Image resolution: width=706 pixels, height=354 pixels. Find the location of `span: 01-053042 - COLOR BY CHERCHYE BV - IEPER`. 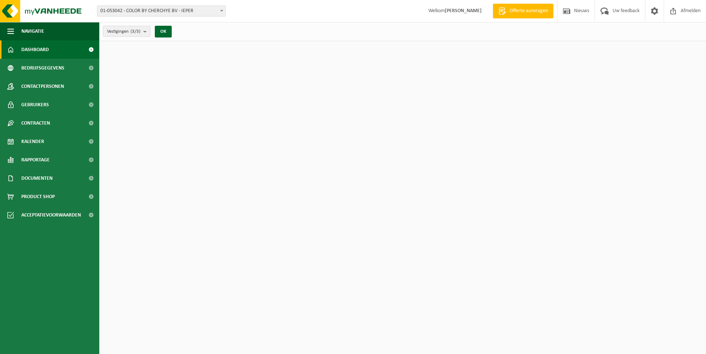

span: 01-053042 - COLOR BY CHERCHYE BV - IEPER is located at coordinates (161, 11).